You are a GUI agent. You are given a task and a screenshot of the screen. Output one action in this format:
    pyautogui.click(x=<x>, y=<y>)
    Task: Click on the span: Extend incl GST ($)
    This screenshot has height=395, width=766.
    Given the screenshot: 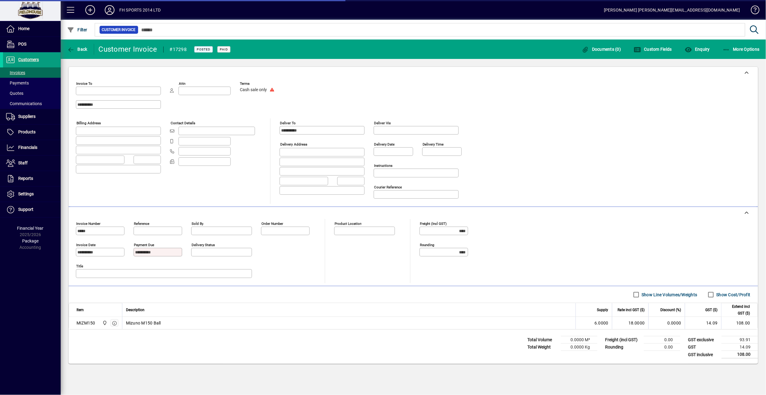 What is the action you would take?
    pyautogui.click(x=738, y=310)
    